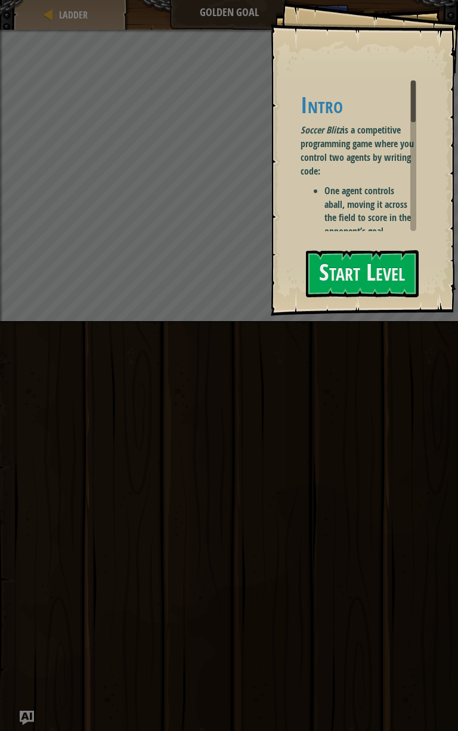  I want to click on h1: Intro, so click(358, 105).